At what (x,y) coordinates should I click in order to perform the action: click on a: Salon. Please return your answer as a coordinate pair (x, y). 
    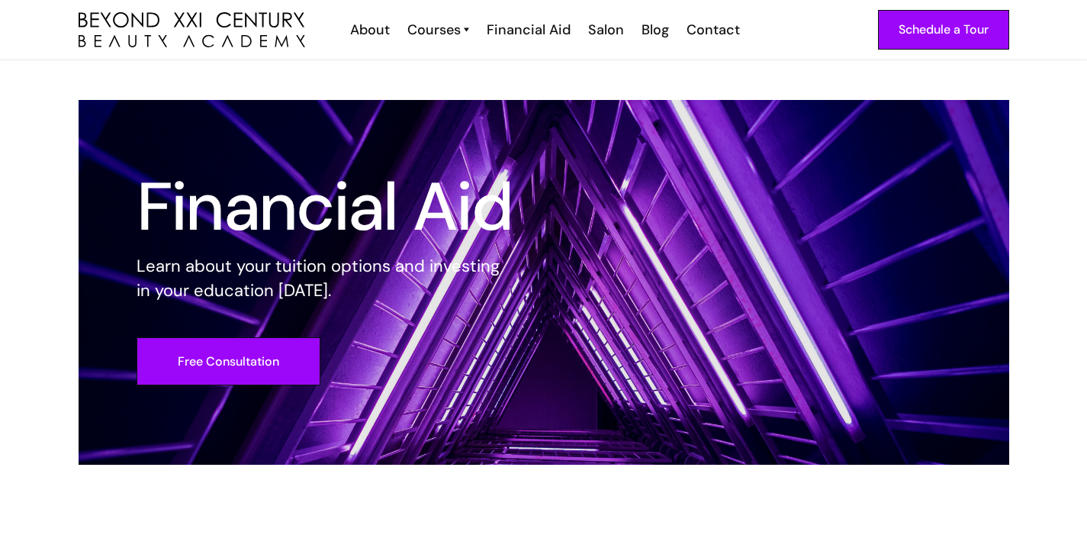
    Looking at the image, I should click on (605, 30).